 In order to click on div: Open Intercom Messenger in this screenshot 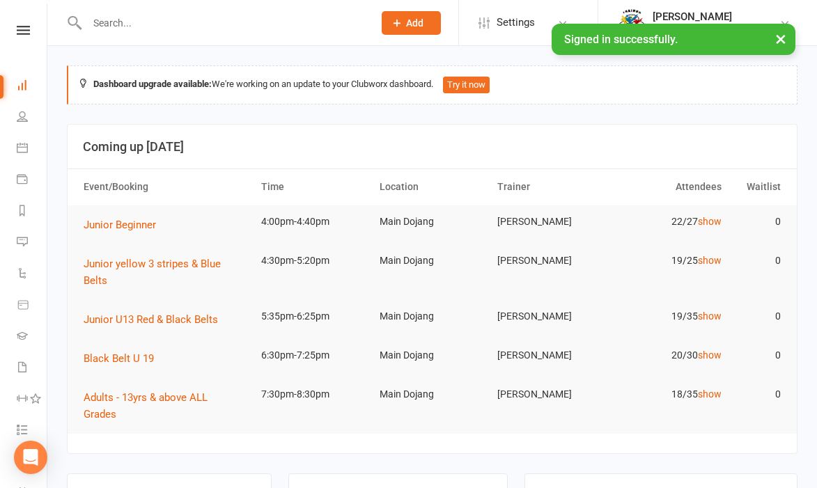, I will do `click(31, 458)`.